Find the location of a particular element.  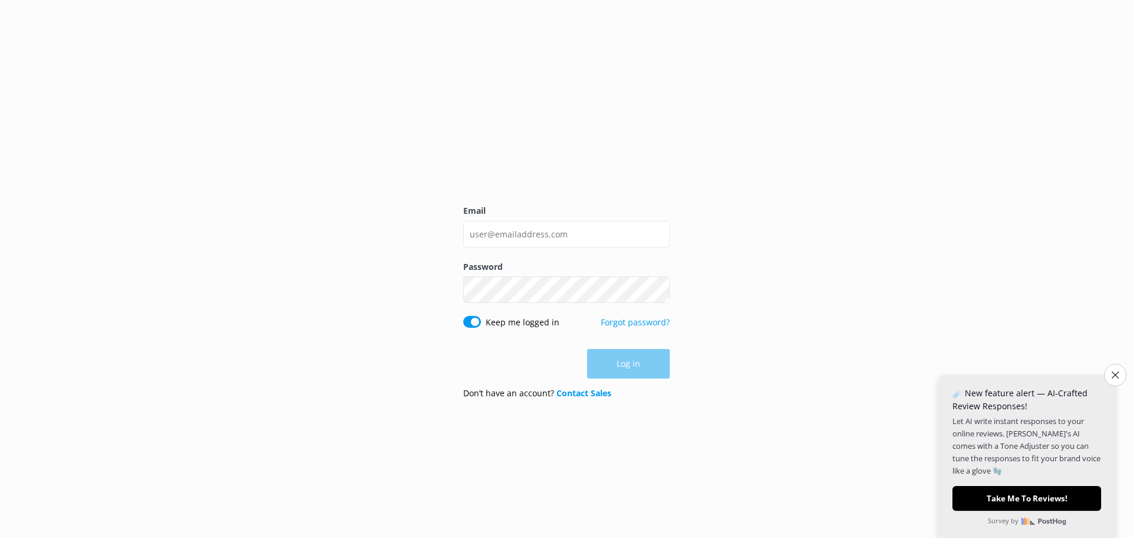

p: Don’t have an account? is located at coordinates (537, 393).